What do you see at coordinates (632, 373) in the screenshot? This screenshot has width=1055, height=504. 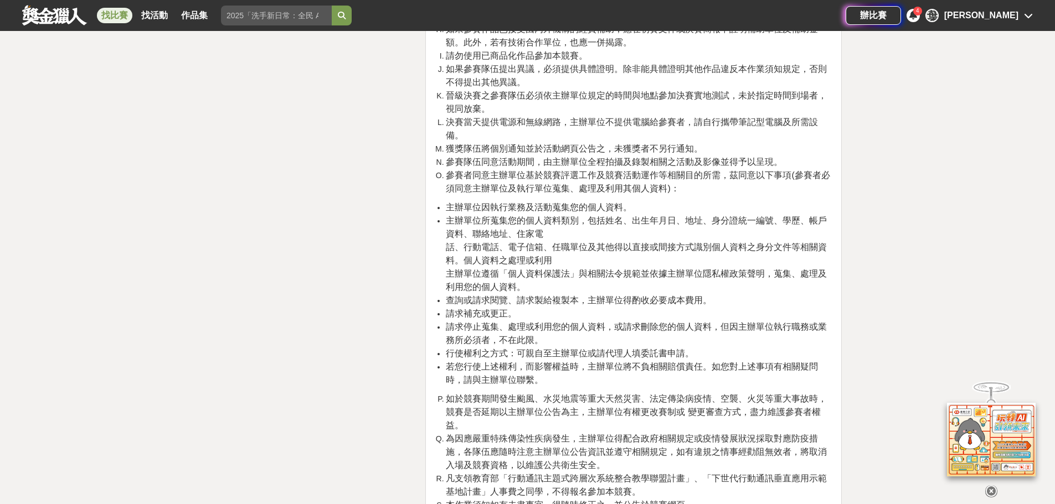 I see `span: 若您行使上述權利，而影響權益時，主辦單位將不負相關賠償責任。如您對上述事項有相關疑問時，請與主辦單位聯繫。` at bounding box center [632, 373].